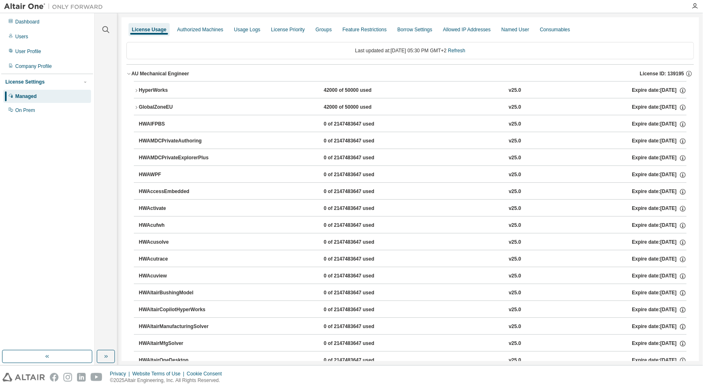 This screenshot has width=703, height=389. Describe the element at coordinates (247, 30) in the screenshot. I see `div: Usage Logs` at that location.